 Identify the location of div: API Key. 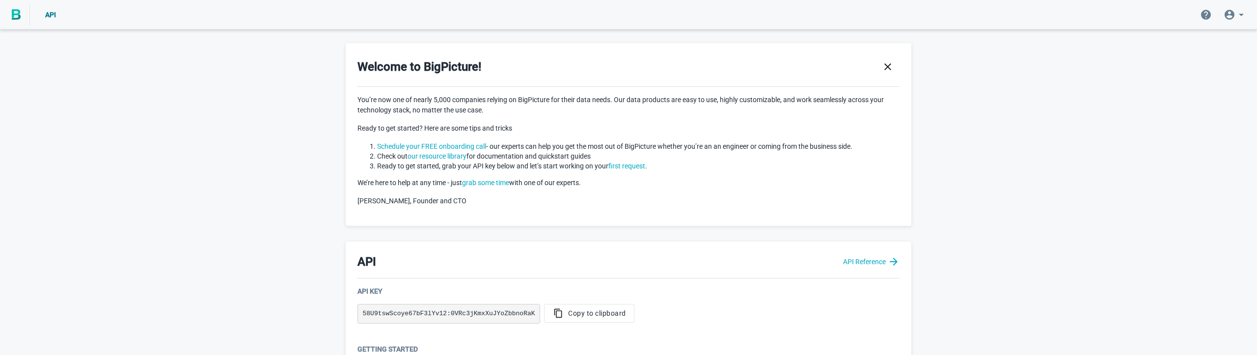
(628, 291).